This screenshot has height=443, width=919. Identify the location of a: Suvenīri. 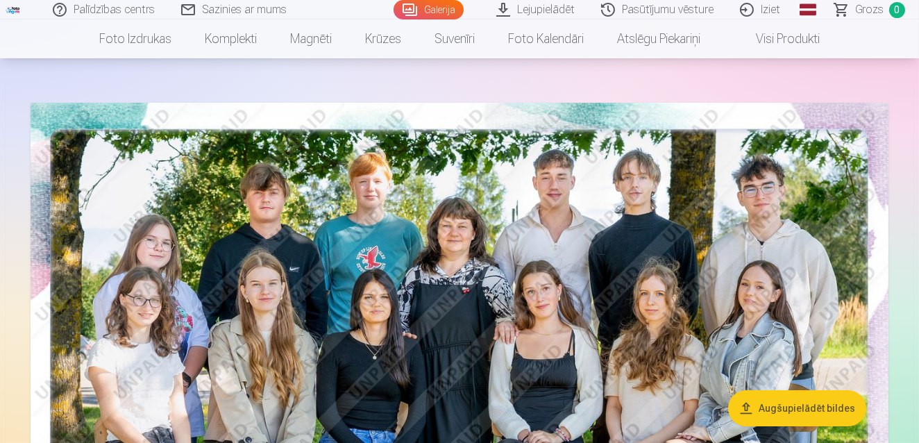
(455, 39).